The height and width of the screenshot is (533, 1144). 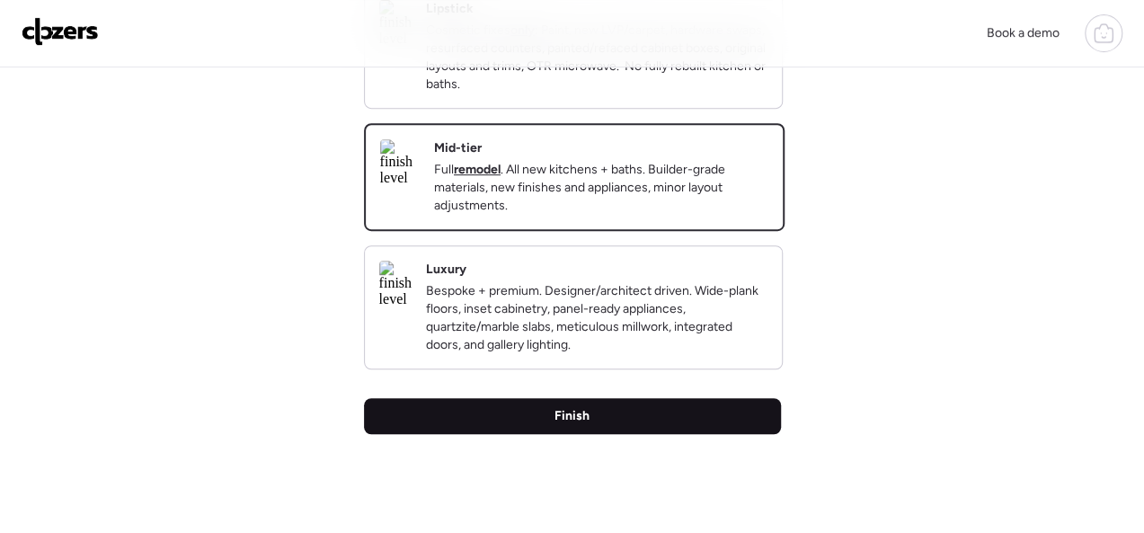 I want to click on p: Bespoke + premium. Designer/architect driven. Wide-plank floors, inset cabinetry, panel-ready app..., so click(x=597, y=318).